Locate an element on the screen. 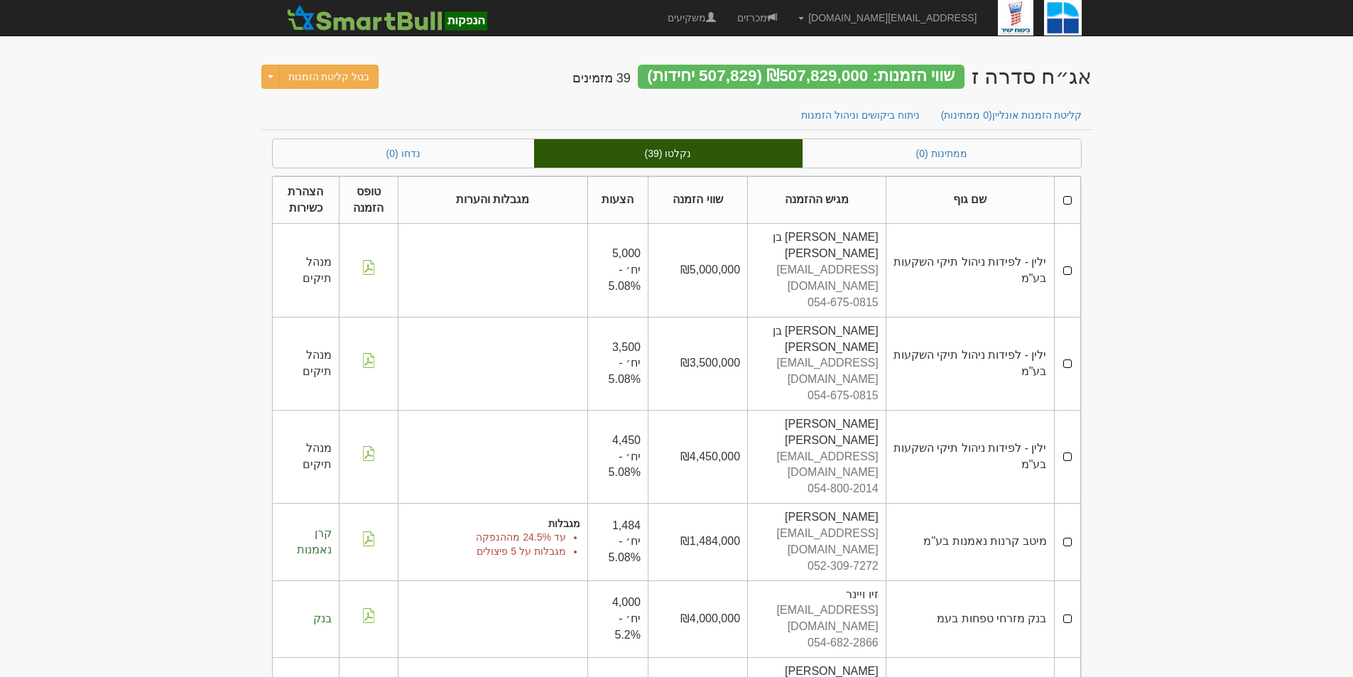 Image resolution: width=1353 pixels, height=677 pixels. span: (0 ממתינות) is located at coordinates (966, 115).